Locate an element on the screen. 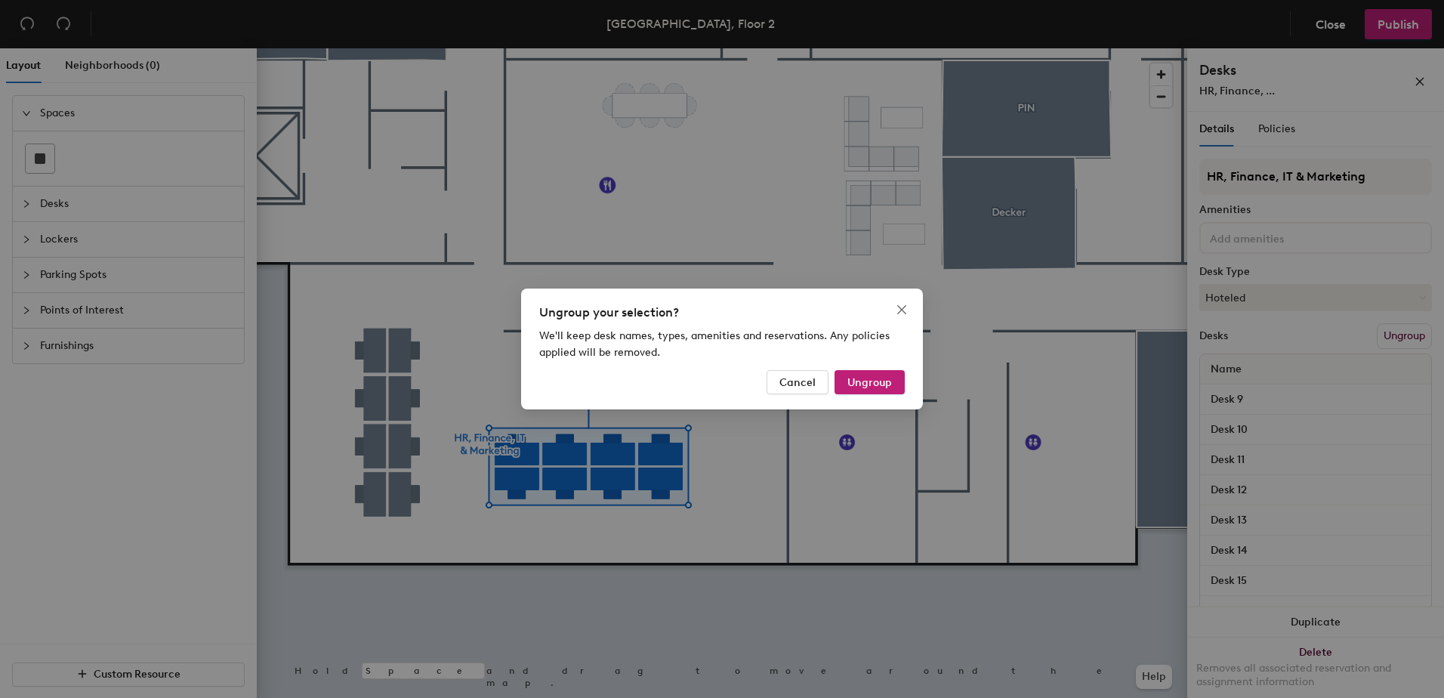 The image size is (1444, 698). button: Ungroup is located at coordinates (869, 382).